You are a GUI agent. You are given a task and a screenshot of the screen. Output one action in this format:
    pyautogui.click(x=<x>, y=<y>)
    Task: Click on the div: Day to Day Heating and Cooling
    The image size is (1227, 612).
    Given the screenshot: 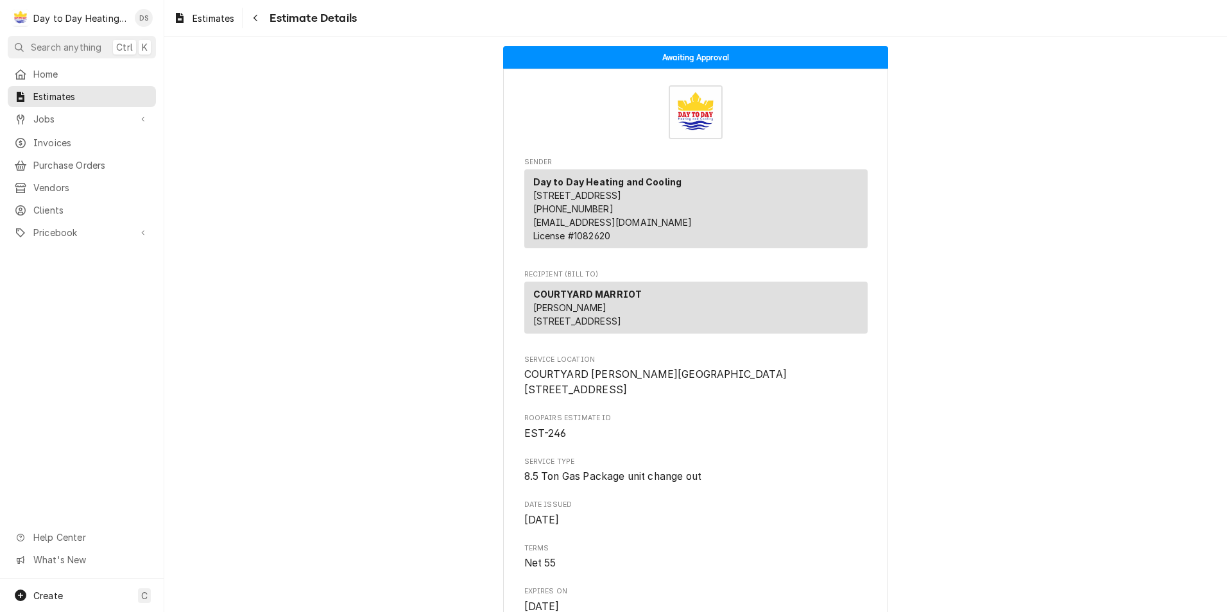 What is the action you would take?
    pyautogui.click(x=80, y=18)
    